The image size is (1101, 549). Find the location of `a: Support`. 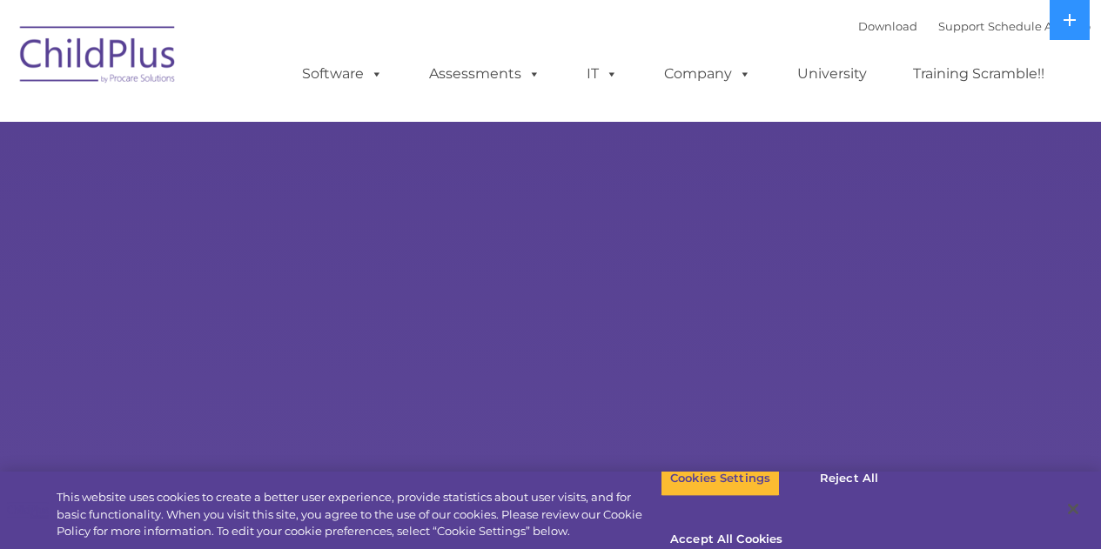

a: Support is located at coordinates (961, 26).